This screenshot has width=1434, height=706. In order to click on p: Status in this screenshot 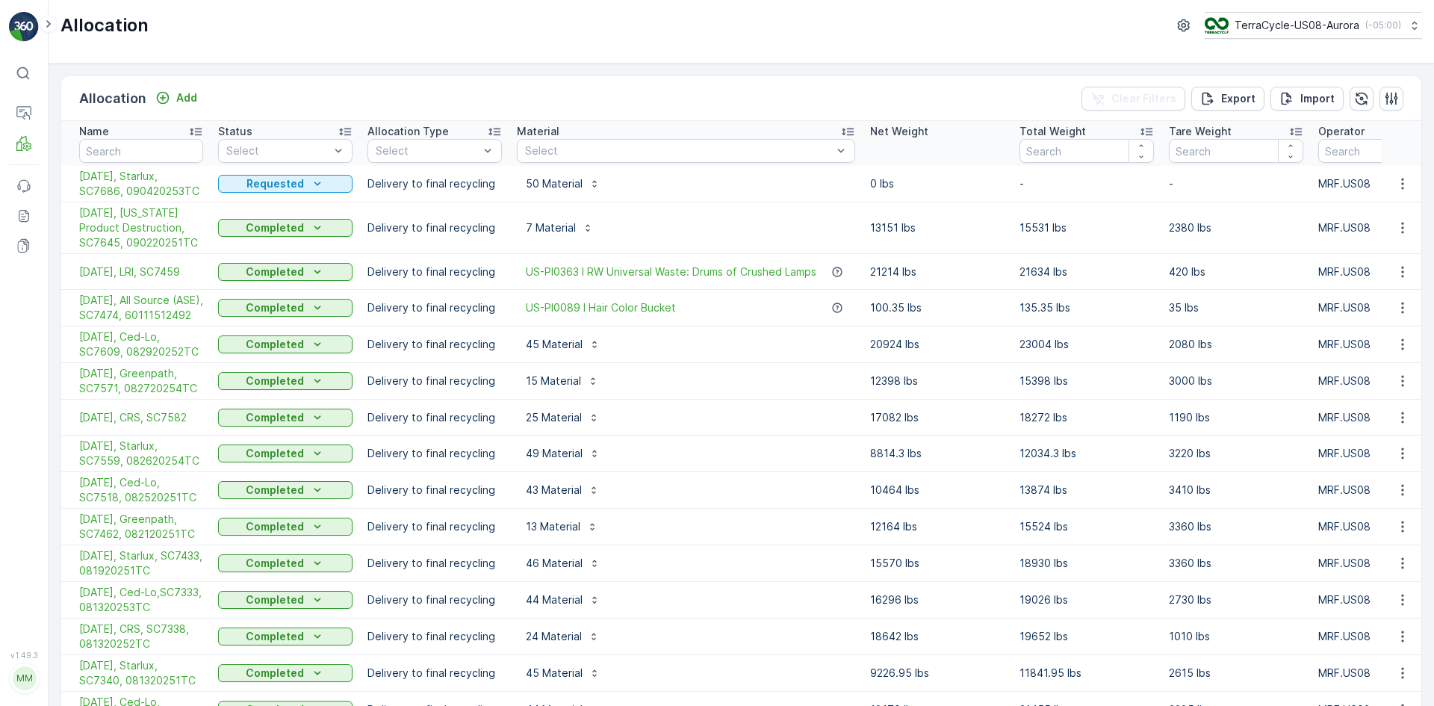, I will do `click(235, 131)`.